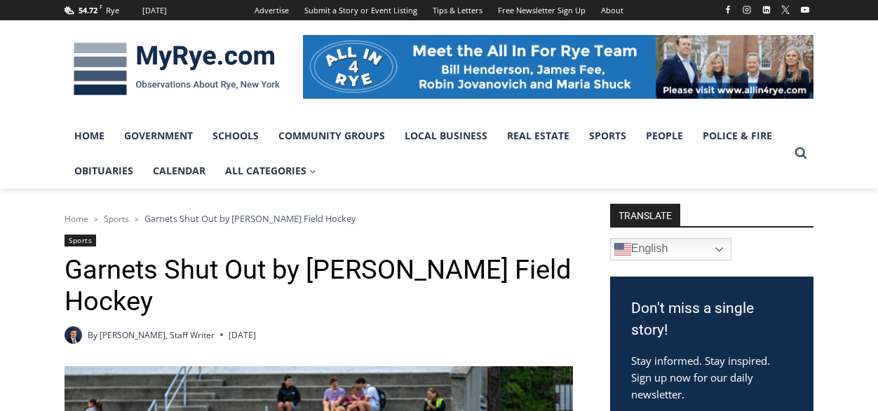 This screenshot has height=411, width=878. I want to click on a: English, so click(670, 250).